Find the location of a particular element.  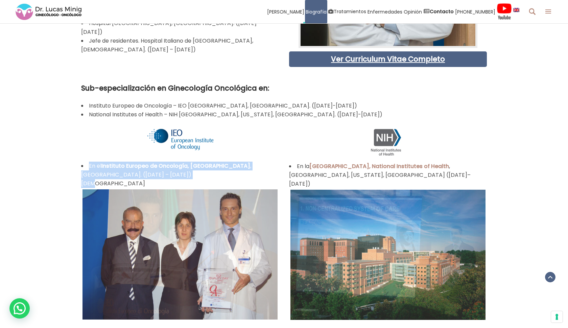

button: Sus preferencias de consentimiento para tecnologías de seguimiento is located at coordinates (557, 317).